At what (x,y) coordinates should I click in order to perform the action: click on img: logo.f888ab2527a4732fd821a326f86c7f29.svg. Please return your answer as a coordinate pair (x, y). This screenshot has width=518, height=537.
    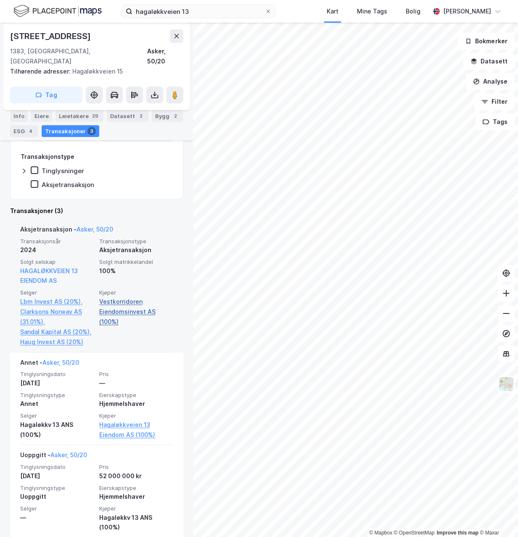
    Looking at the image, I should click on (58, 11).